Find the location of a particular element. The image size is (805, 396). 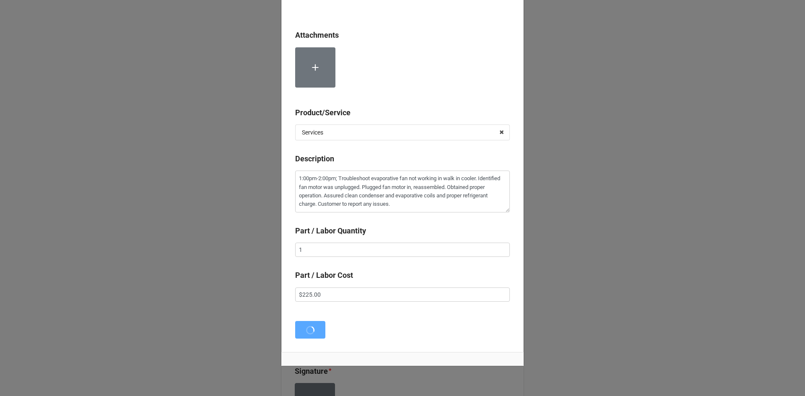

label: Part / Labor Cost is located at coordinates (324, 276).